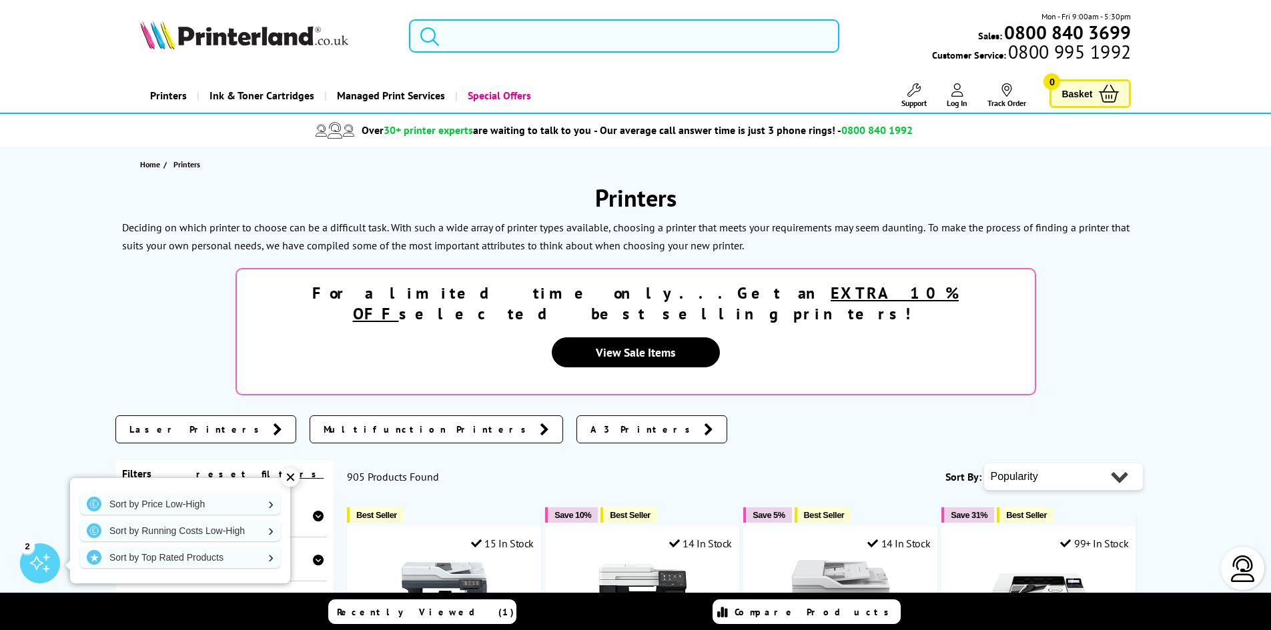 This screenshot has width=1271, height=630. What do you see at coordinates (877, 130) in the screenshot?
I see `span: 0800 840 1992` at bounding box center [877, 130].